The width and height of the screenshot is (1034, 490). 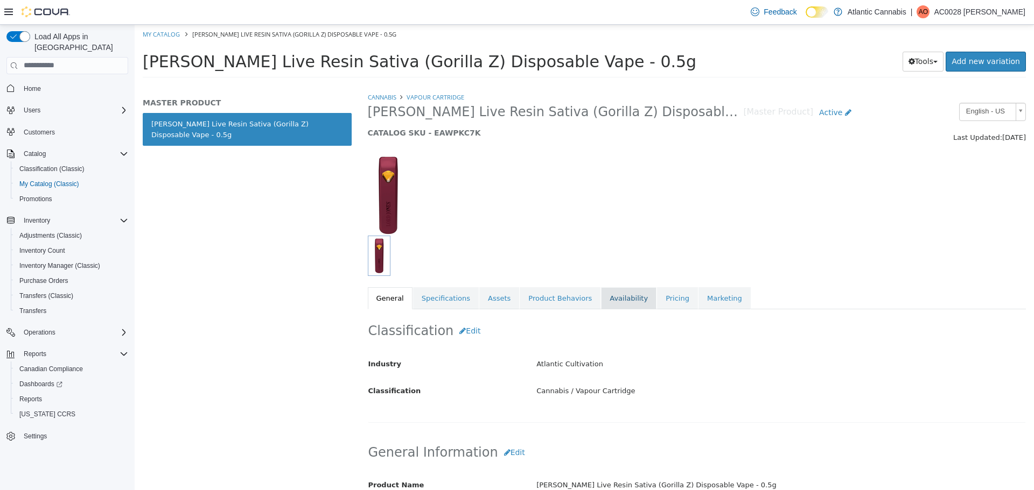 What do you see at coordinates (72, 251) in the screenshot?
I see `button: Inventory Count` at bounding box center [72, 251].